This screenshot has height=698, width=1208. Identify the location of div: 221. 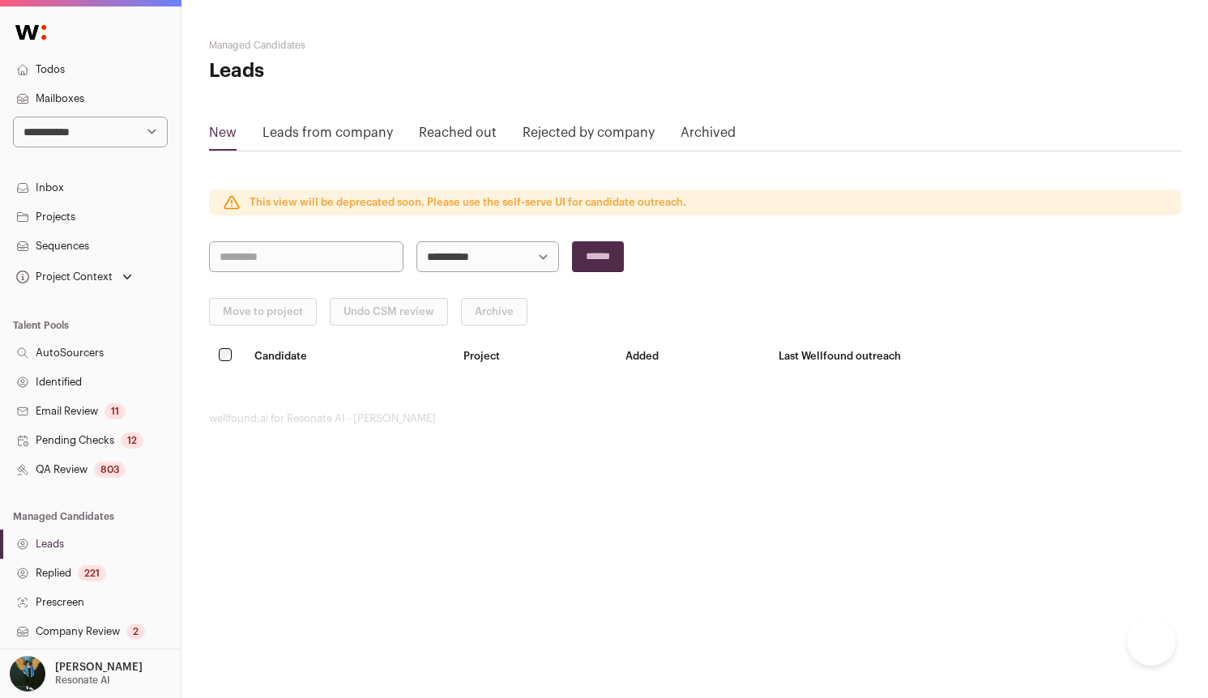
(92, 573).